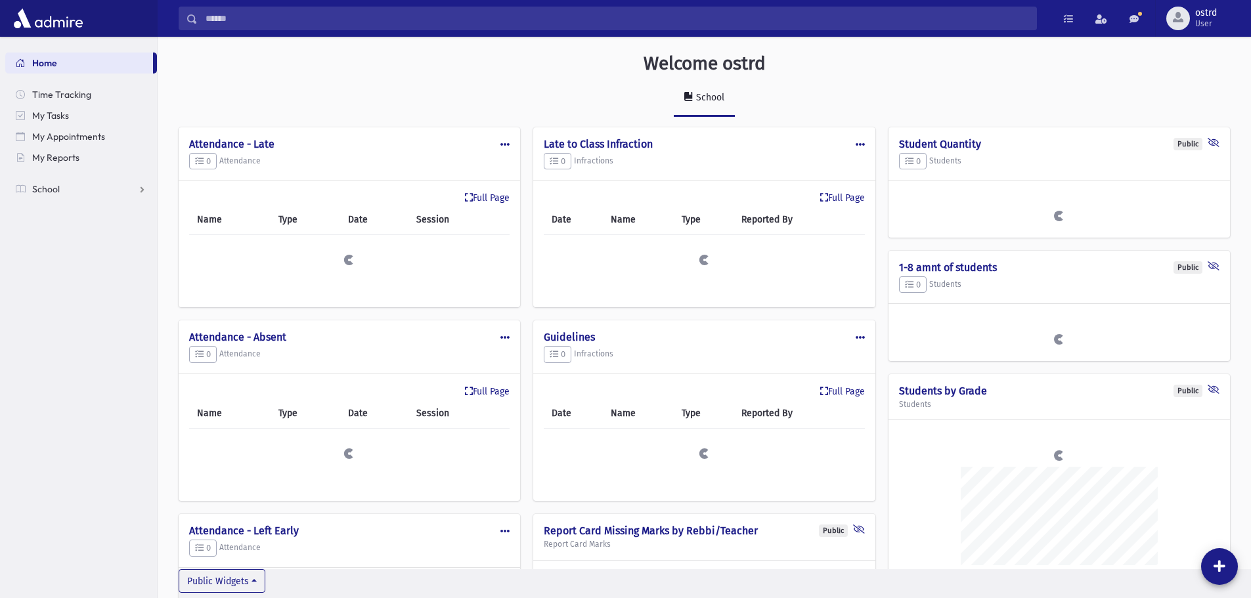 The image size is (1251, 598). What do you see at coordinates (62, 95) in the screenshot?
I see `span: Time Tracking` at bounding box center [62, 95].